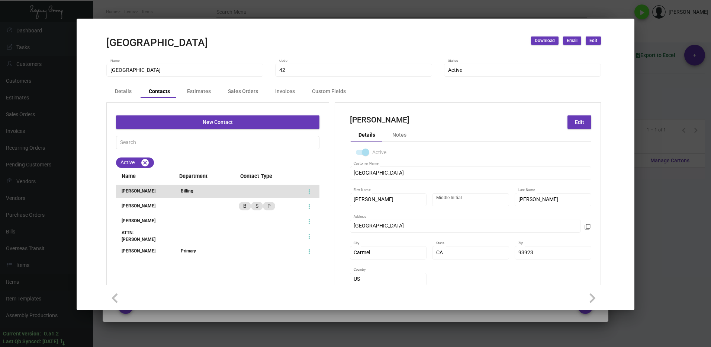  Describe the element at coordinates (269, 206) in the screenshot. I see `mat-chip: P` at that location.